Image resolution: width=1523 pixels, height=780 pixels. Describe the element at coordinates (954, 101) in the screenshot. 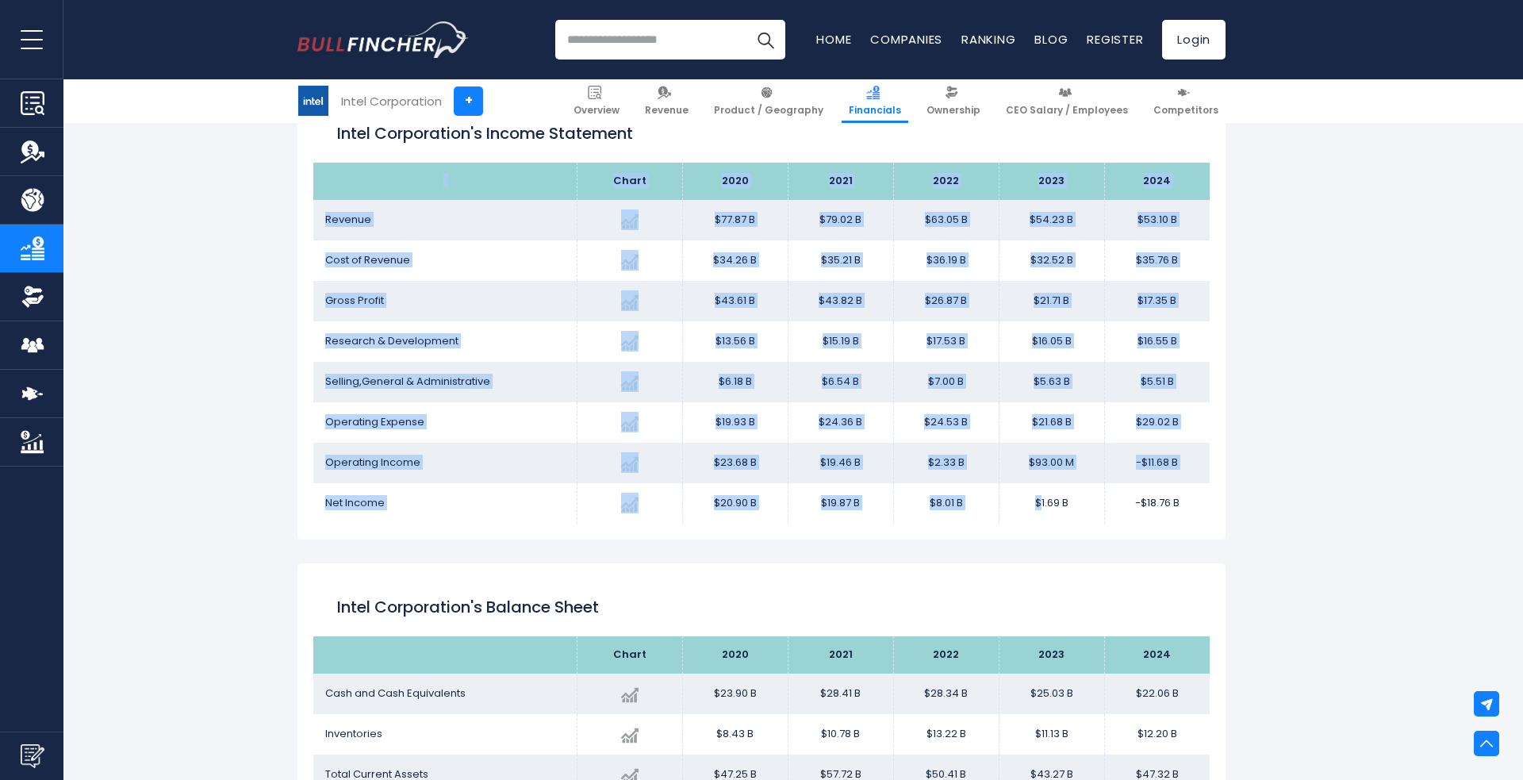

I see `a: Ownership` at that location.